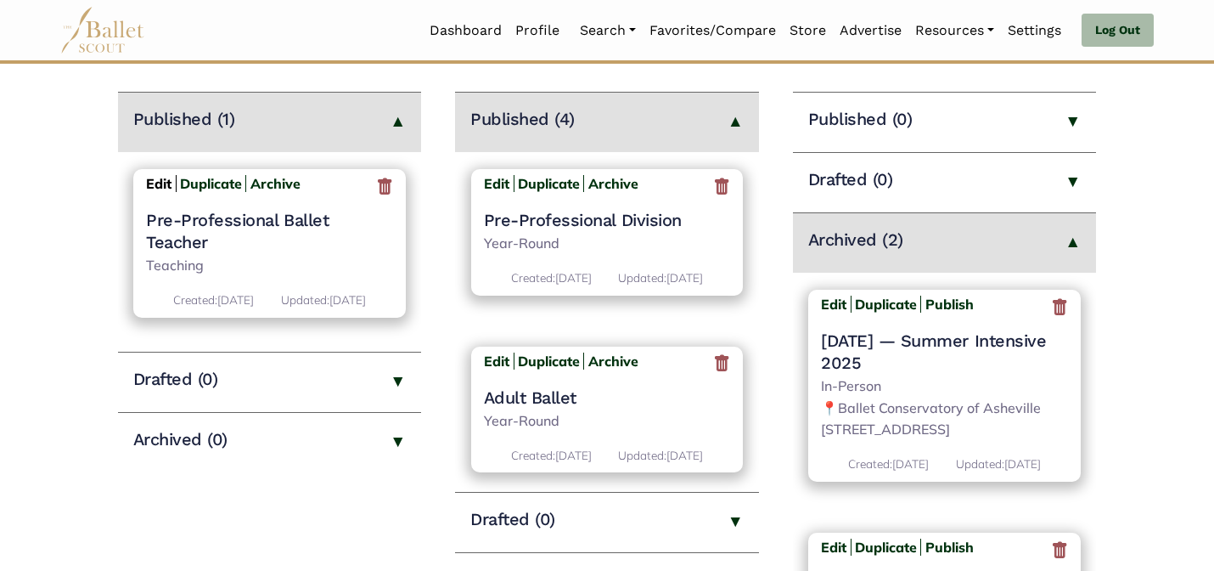  Describe the element at coordinates (269, 266) in the screenshot. I see `p: Teaching` at that location.